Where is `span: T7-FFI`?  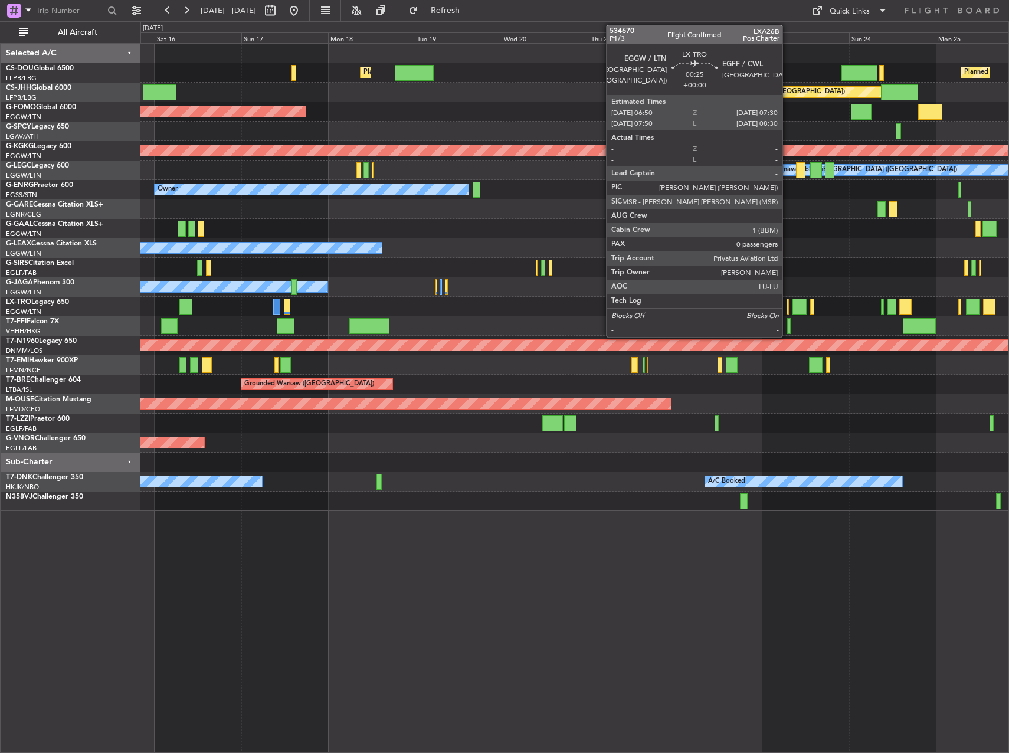
span: T7-FFI is located at coordinates (16, 322).